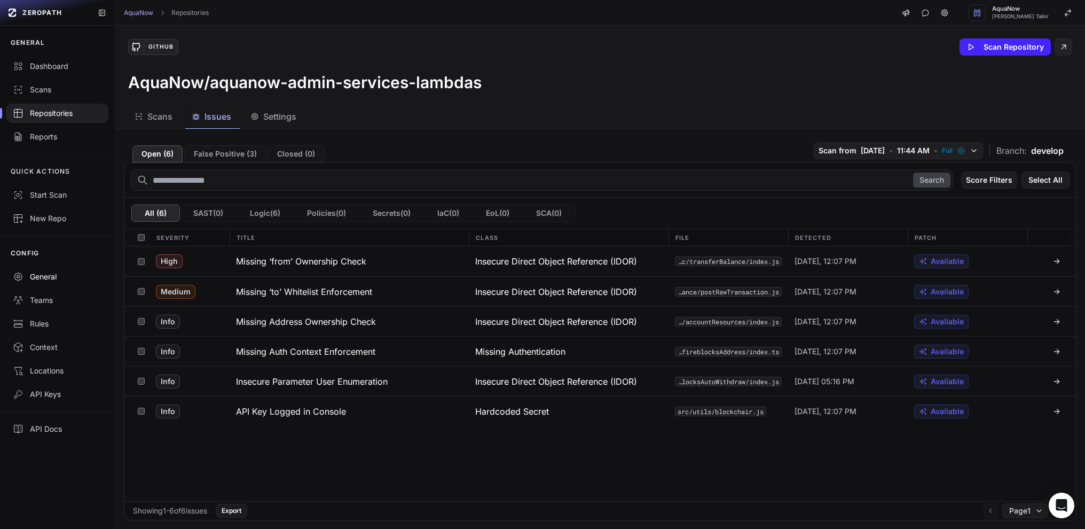 The width and height of the screenshot is (1085, 529). What do you see at coordinates (848, 237) in the screenshot?
I see `div: Detected` at bounding box center [848, 237].